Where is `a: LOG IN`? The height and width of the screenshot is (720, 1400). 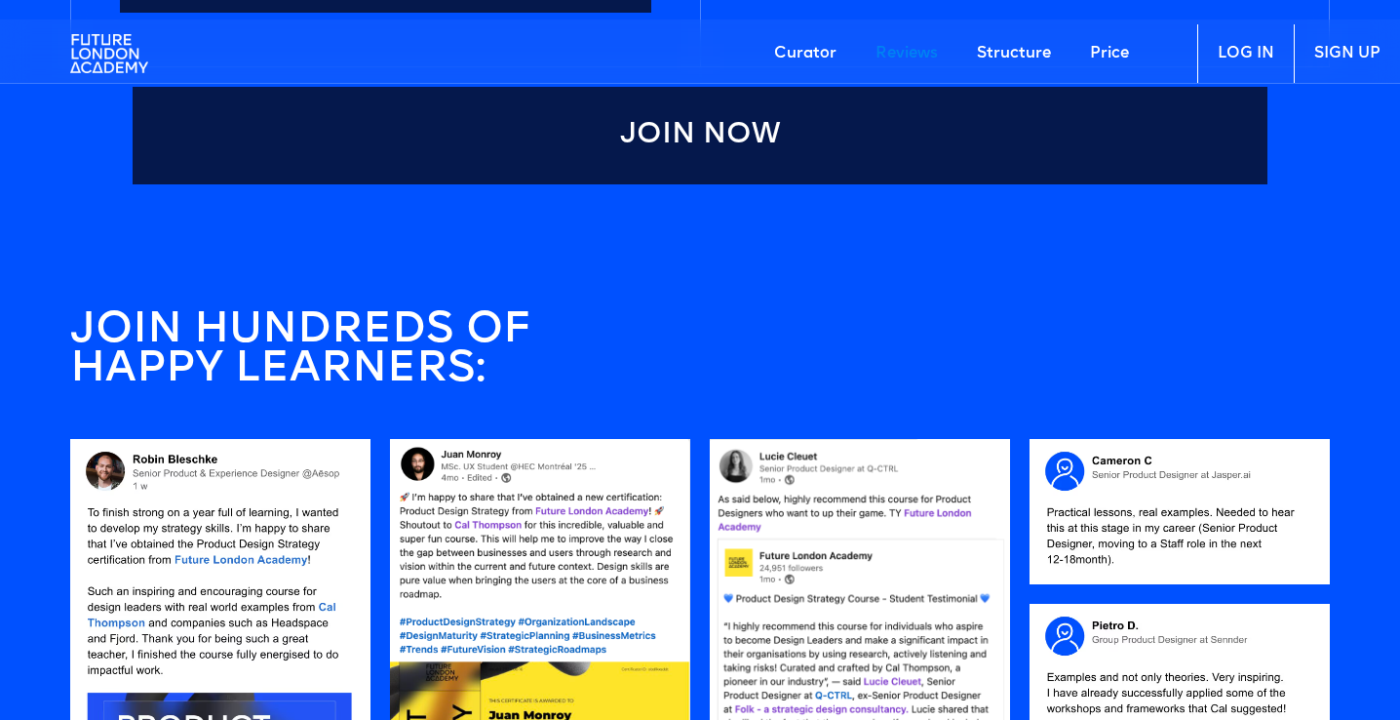
a: LOG IN is located at coordinates (1245, 54).